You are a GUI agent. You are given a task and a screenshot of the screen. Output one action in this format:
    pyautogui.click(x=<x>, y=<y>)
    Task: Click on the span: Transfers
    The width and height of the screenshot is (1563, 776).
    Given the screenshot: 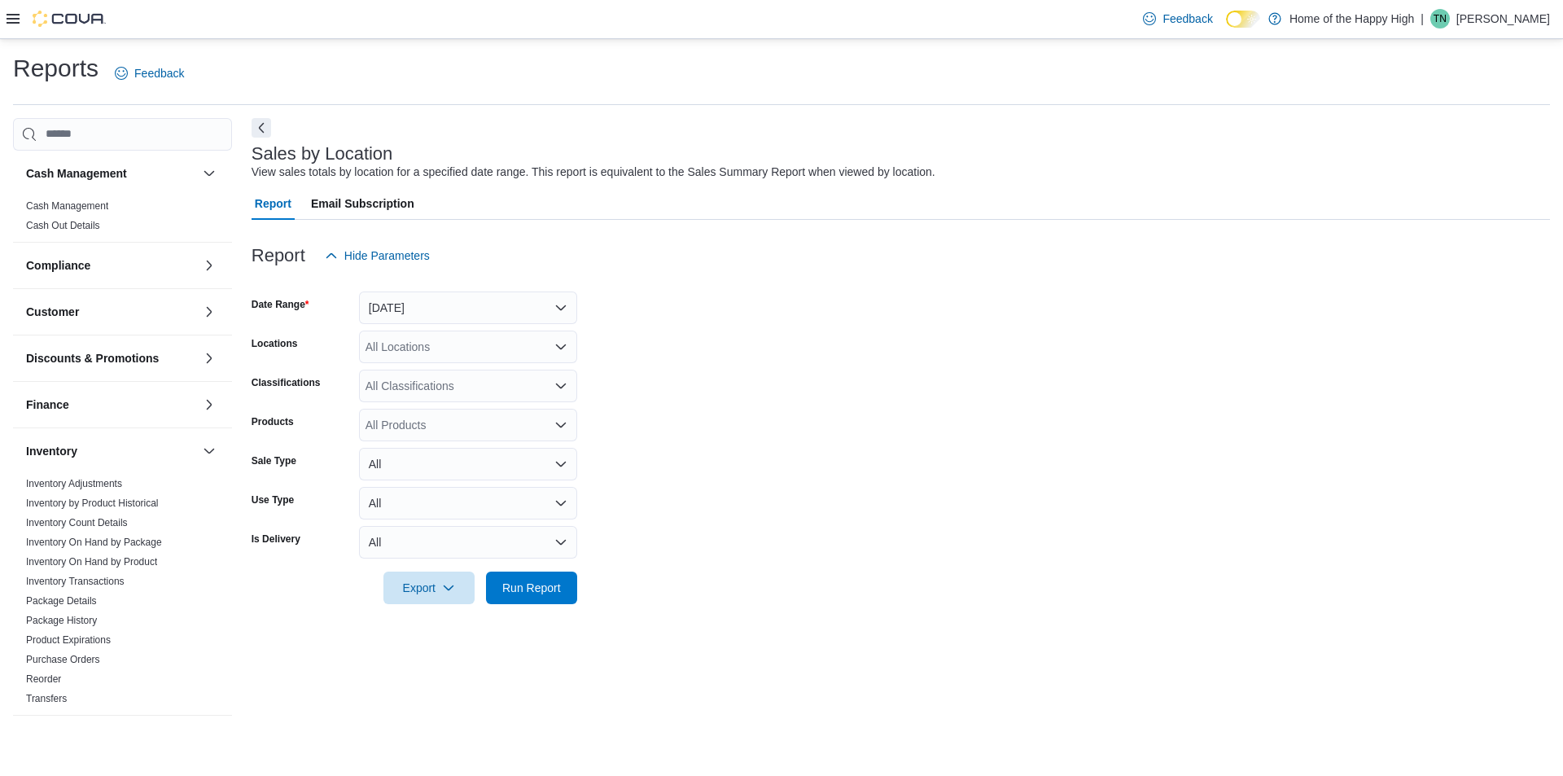 What is the action you would take?
    pyautogui.click(x=46, y=699)
    